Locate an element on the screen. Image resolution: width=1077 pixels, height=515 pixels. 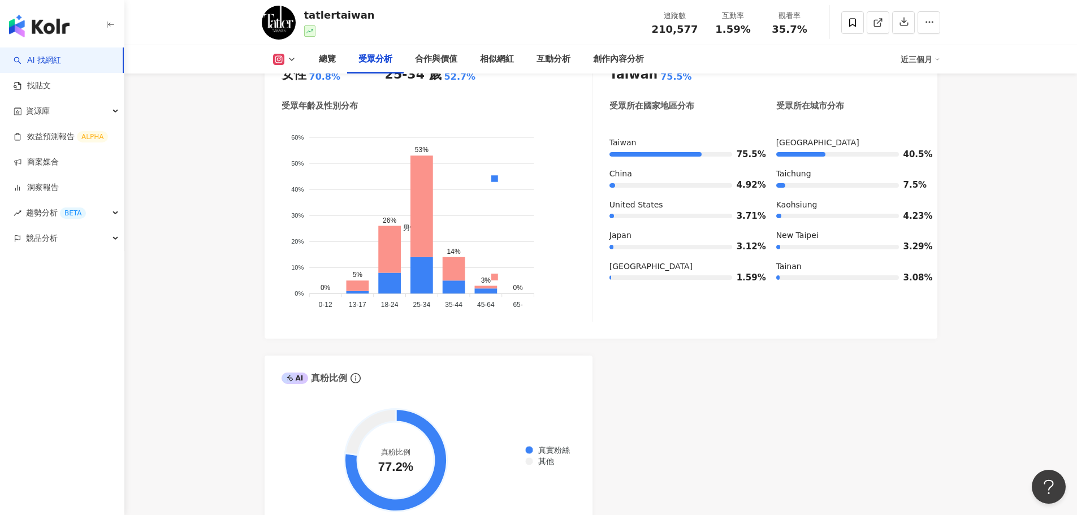
a: 效益預測報告ALPHA is located at coordinates (61, 137).